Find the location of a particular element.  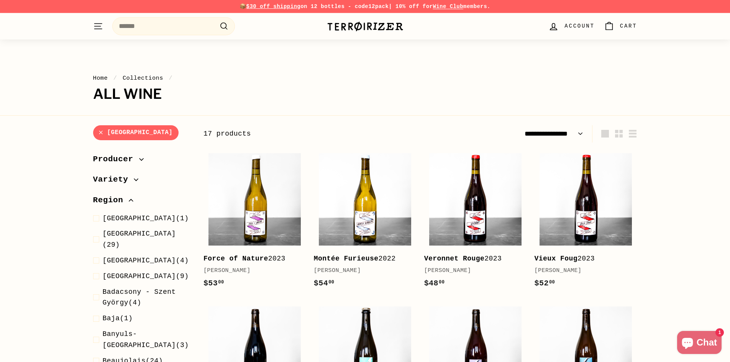

b: Montée Furieuse is located at coordinates (346, 259).